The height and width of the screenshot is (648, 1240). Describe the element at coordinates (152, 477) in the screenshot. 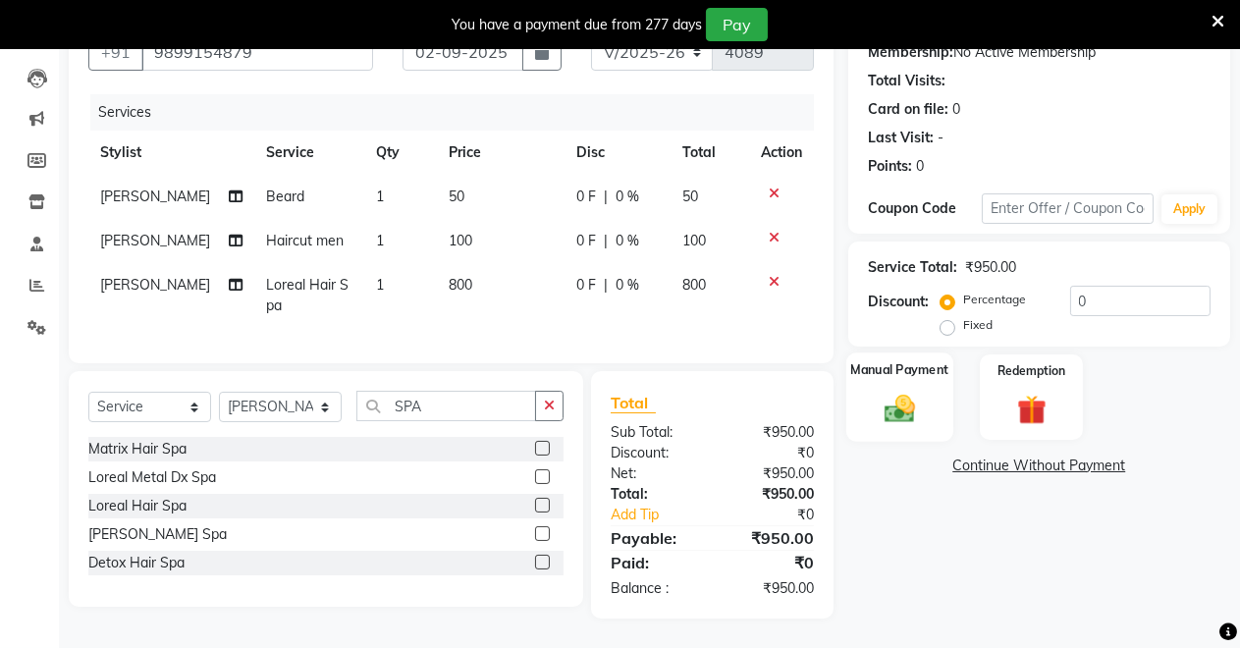

I see `div: Loreal Metal Dx Spa` at that location.